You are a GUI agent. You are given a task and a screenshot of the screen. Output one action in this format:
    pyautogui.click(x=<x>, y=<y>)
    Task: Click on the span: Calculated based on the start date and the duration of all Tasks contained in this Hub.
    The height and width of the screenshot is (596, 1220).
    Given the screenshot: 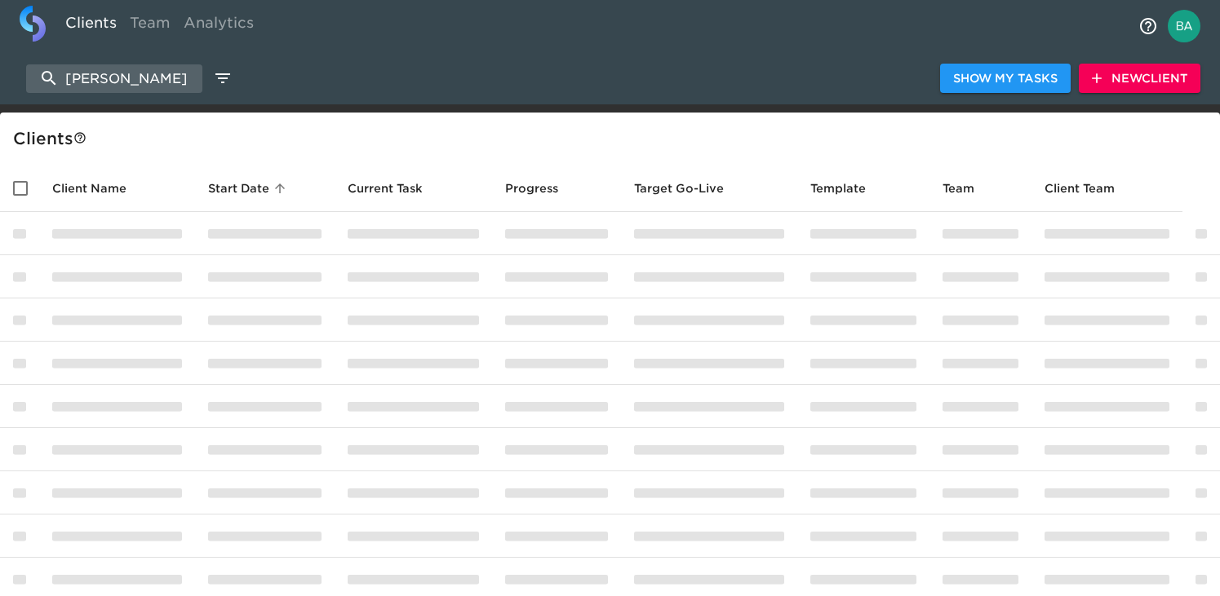 What is the action you would take?
    pyautogui.click(x=679, y=188)
    